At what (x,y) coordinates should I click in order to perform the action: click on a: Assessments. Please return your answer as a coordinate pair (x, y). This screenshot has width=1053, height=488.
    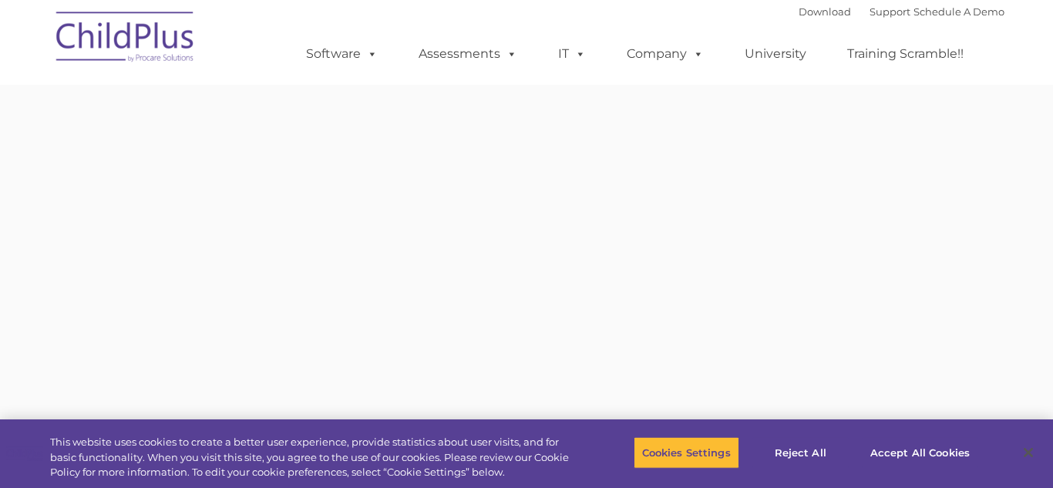
    Looking at the image, I should click on (468, 54).